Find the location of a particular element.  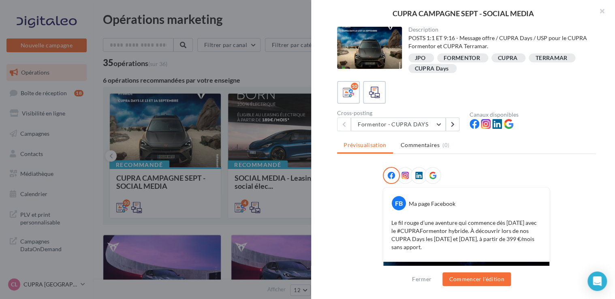

button: Formentor - CUPRA DAYS is located at coordinates (398, 124).